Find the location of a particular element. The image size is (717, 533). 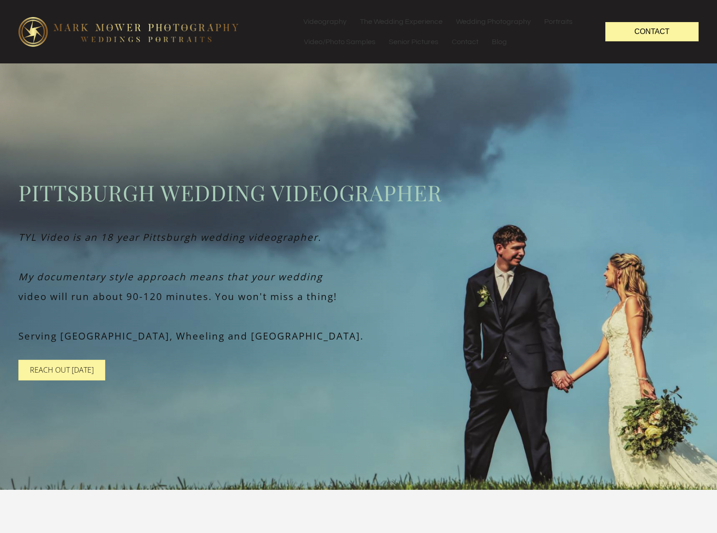

span: Contact is located at coordinates (652, 31).